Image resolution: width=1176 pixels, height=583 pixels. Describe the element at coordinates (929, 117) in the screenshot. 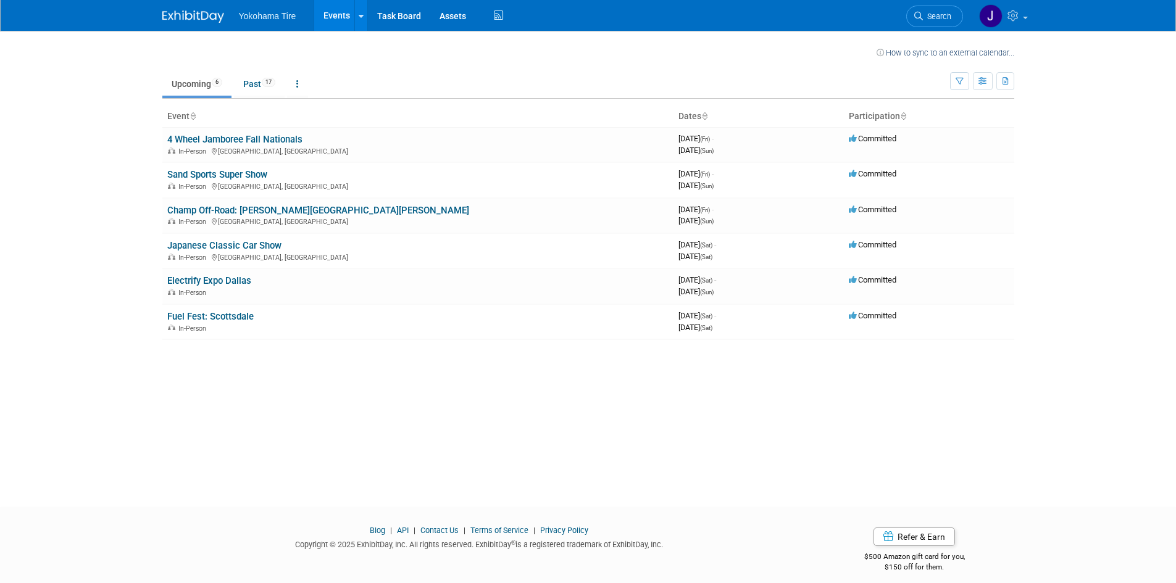

I see `th: Participation` at that location.